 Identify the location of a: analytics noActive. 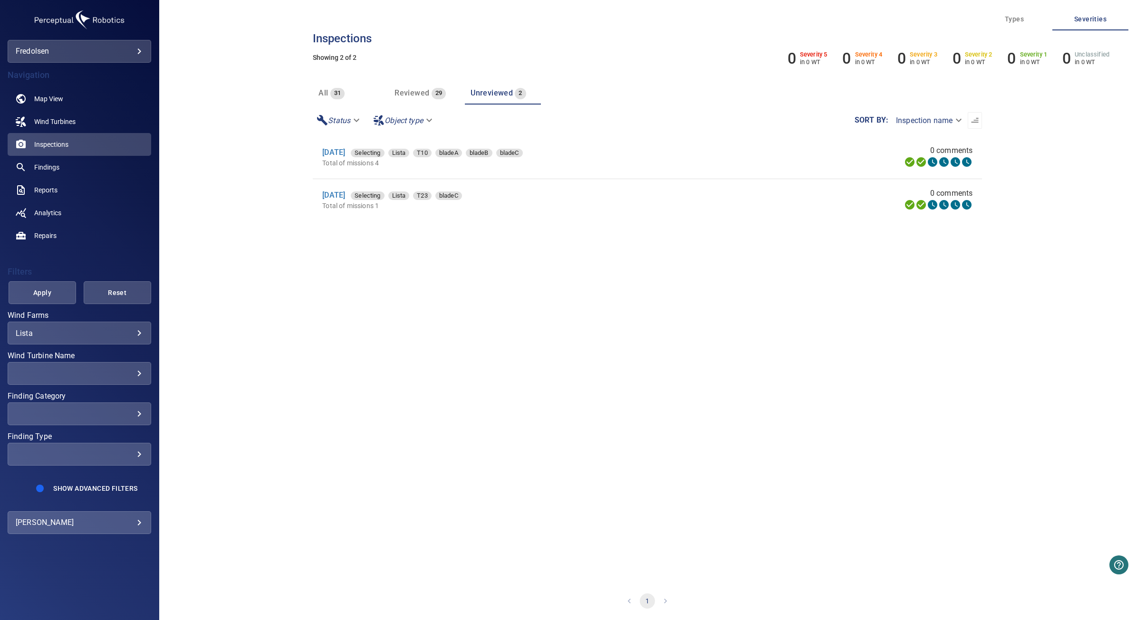
(79, 213).